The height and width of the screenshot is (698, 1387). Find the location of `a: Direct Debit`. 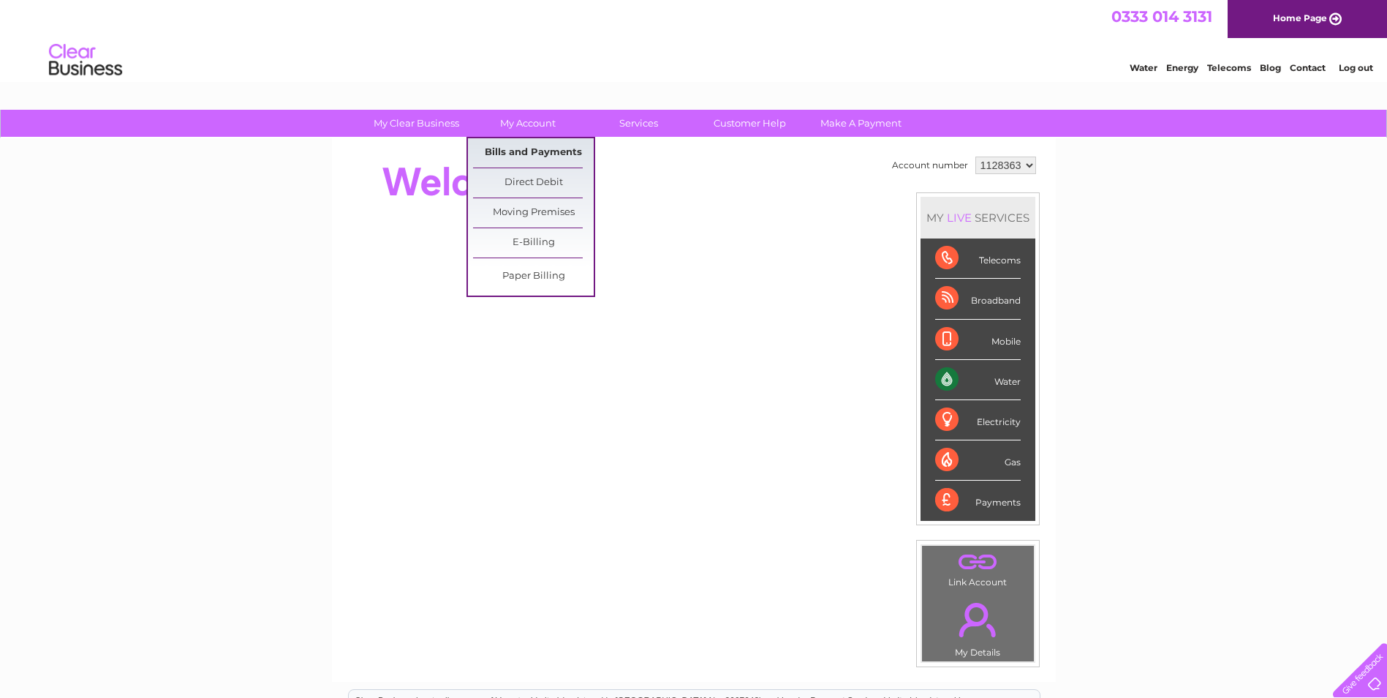

a: Direct Debit is located at coordinates (533, 183).